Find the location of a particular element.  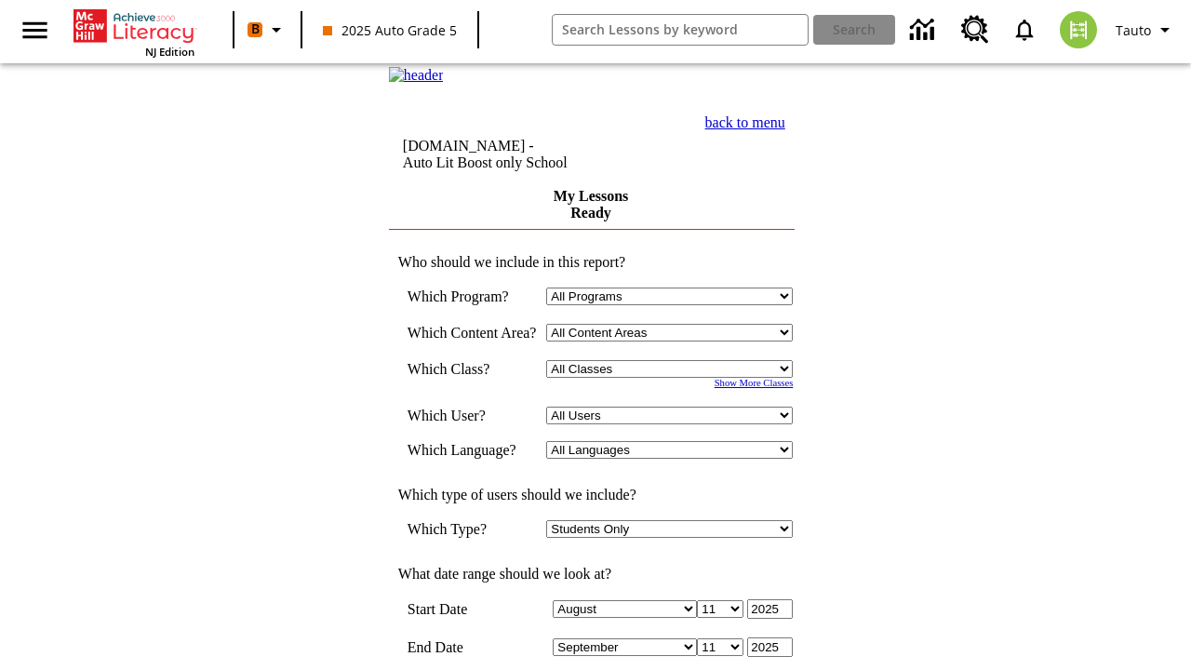

td: Which Program? is located at coordinates (473, 296).